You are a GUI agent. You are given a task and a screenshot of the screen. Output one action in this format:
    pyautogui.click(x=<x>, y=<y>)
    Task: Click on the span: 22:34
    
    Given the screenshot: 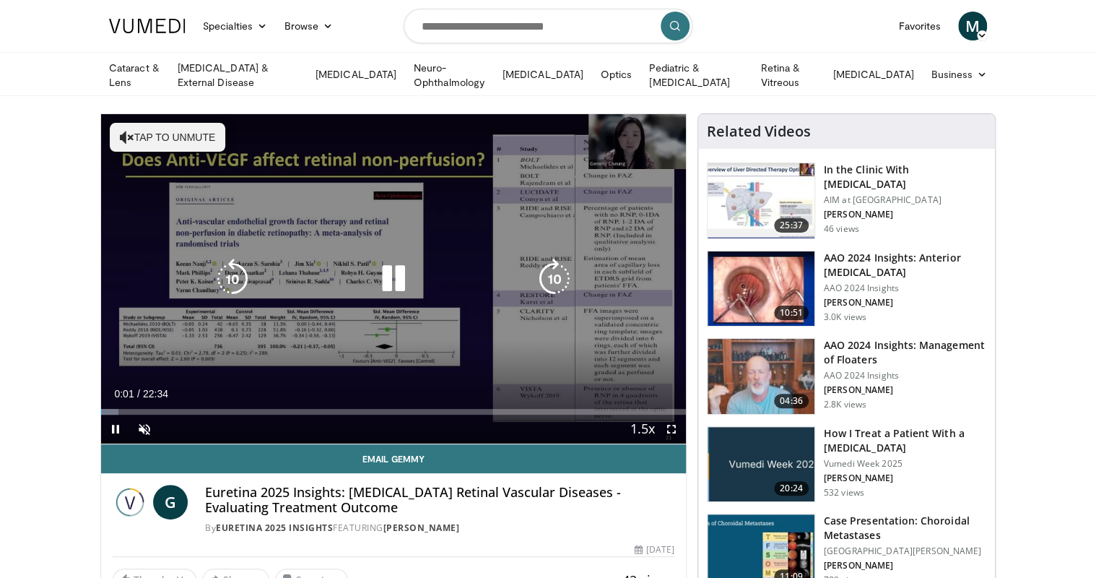 What is the action you would take?
    pyautogui.click(x=155, y=393)
    